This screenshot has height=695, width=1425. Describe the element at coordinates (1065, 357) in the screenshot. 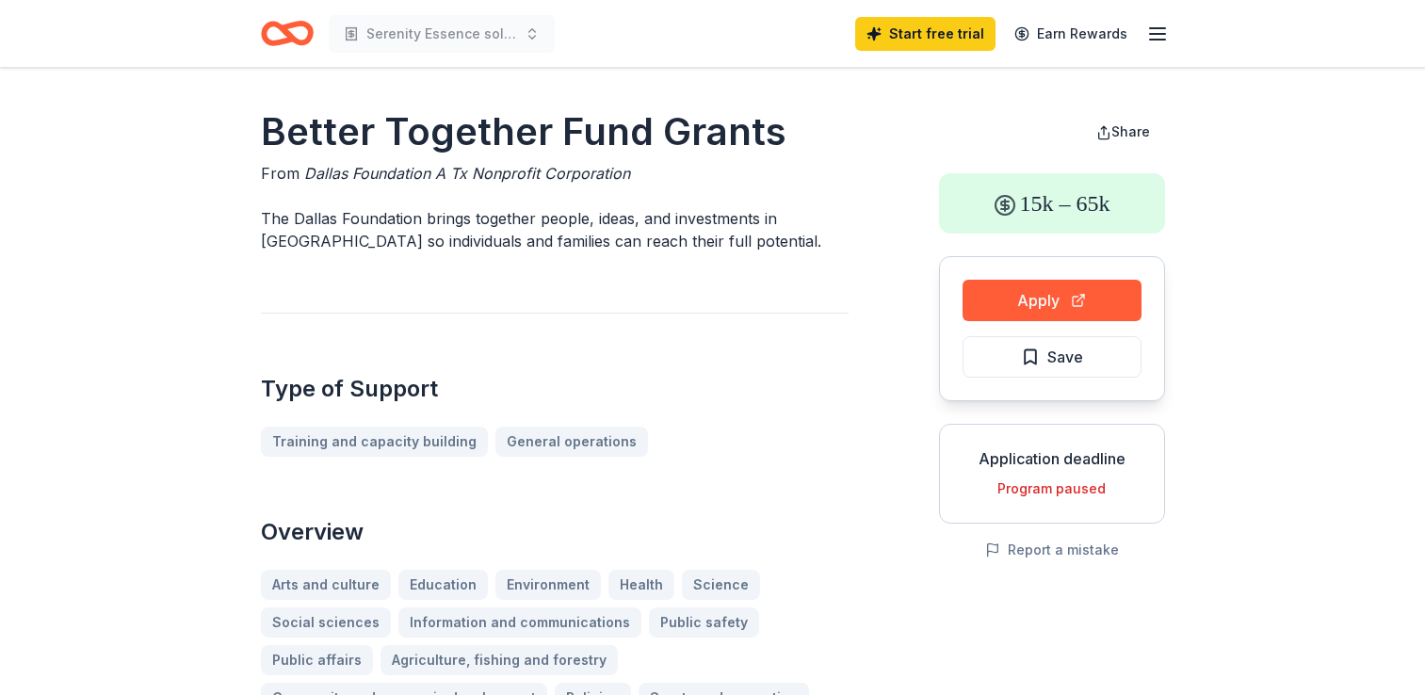

I see `span: Save` at that location.